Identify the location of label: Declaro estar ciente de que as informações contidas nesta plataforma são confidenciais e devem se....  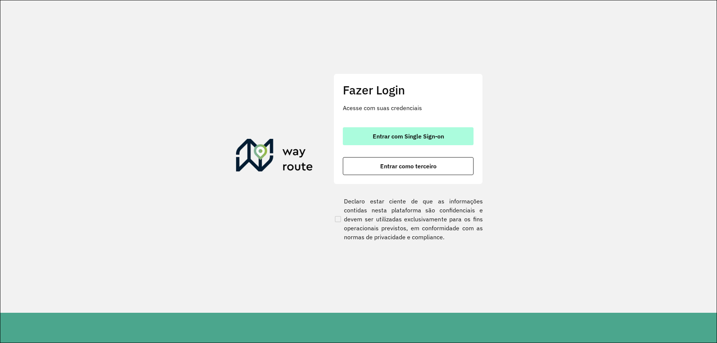
(408, 219).